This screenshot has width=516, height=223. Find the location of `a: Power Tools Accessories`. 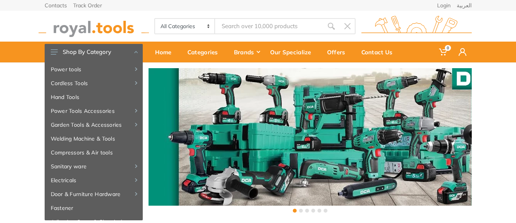

a: Power Tools Accessories is located at coordinates (93, 111).